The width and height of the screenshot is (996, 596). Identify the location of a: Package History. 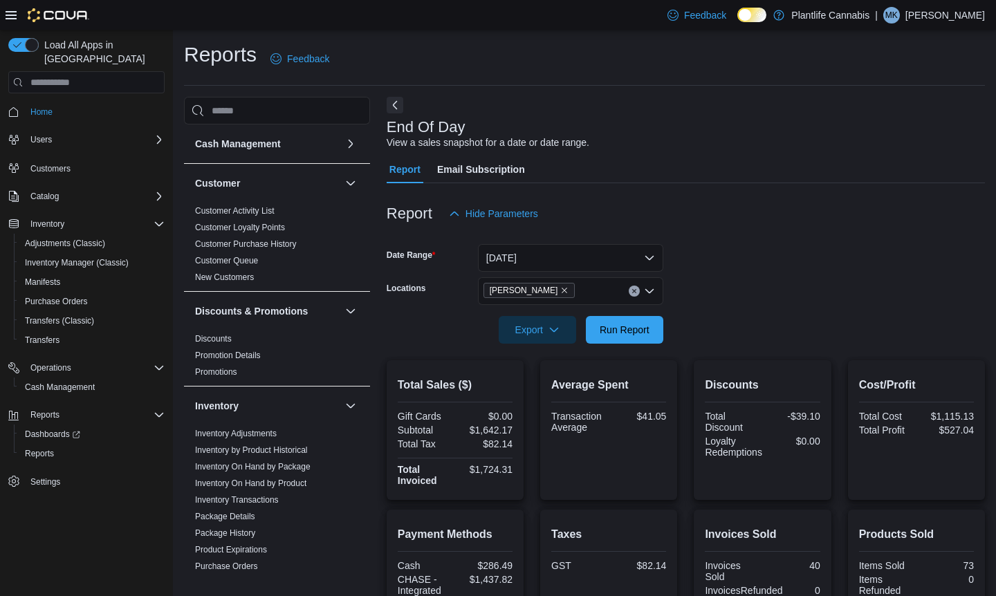
(225, 533).